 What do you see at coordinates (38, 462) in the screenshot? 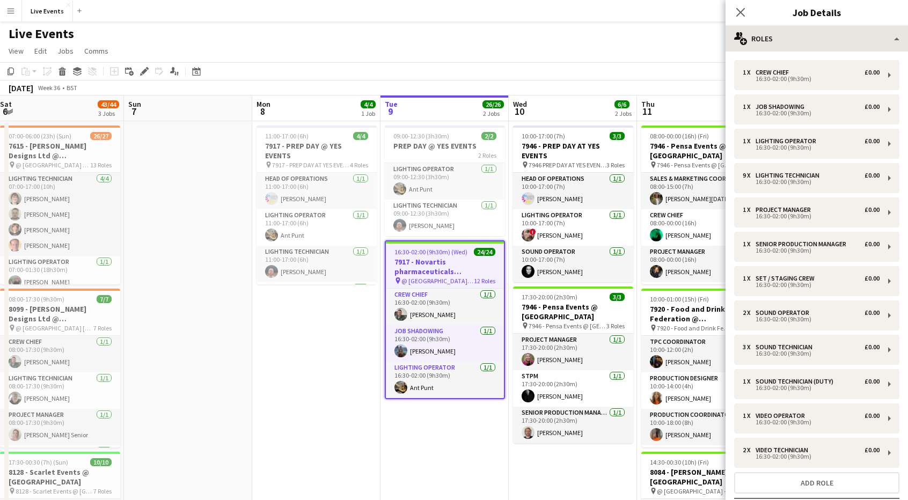
I see `span: 17:30-00:30 (7h) (Sun)` at bounding box center [38, 462].